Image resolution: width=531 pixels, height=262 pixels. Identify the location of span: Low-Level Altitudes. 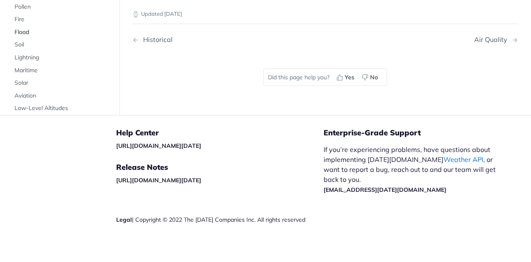
(63, 109).